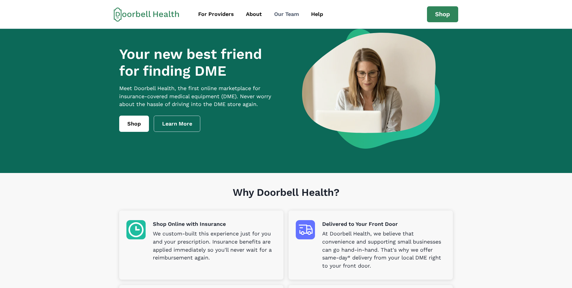 This screenshot has height=288, width=572. I want to click on a: Learn More, so click(177, 124).